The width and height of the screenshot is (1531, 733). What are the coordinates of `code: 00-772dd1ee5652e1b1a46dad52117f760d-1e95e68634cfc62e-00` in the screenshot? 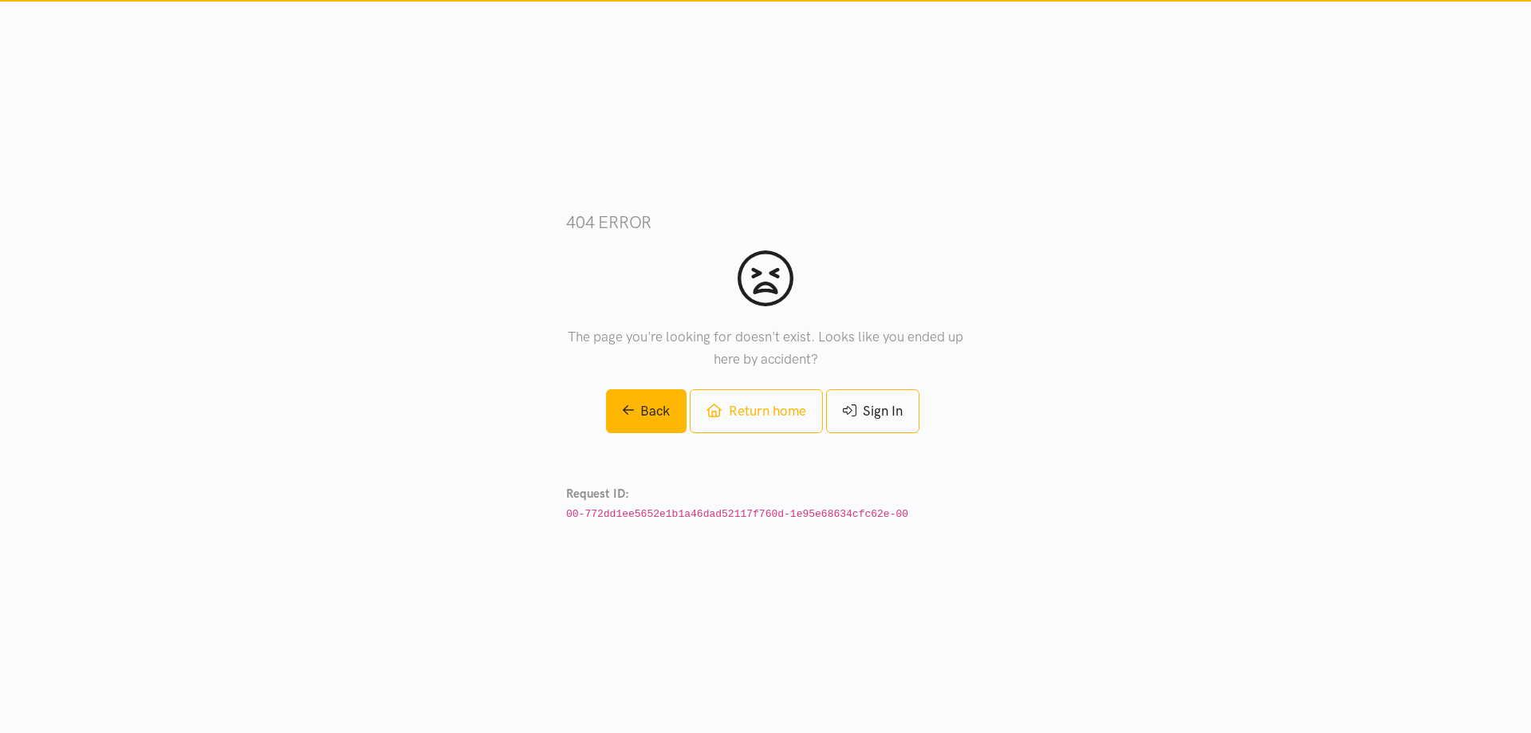 It's located at (737, 513).